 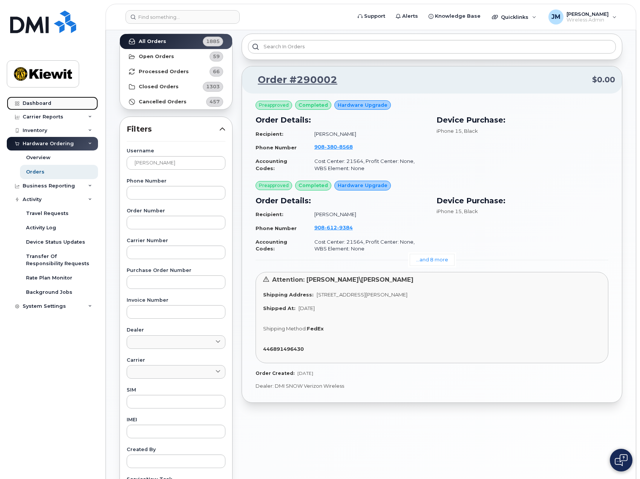 I want to click on span: 1303, so click(x=213, y=86).